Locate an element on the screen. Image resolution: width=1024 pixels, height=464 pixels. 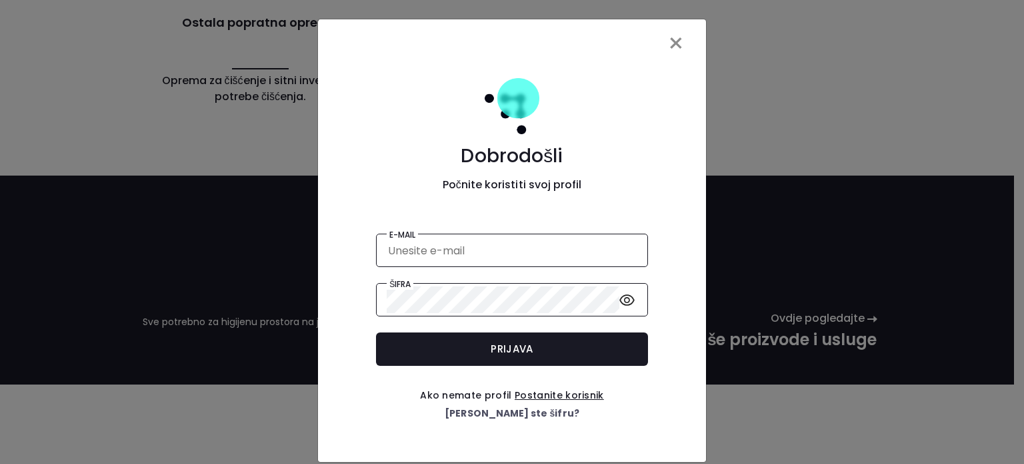
span: eye is located at coordinates (627, 299).